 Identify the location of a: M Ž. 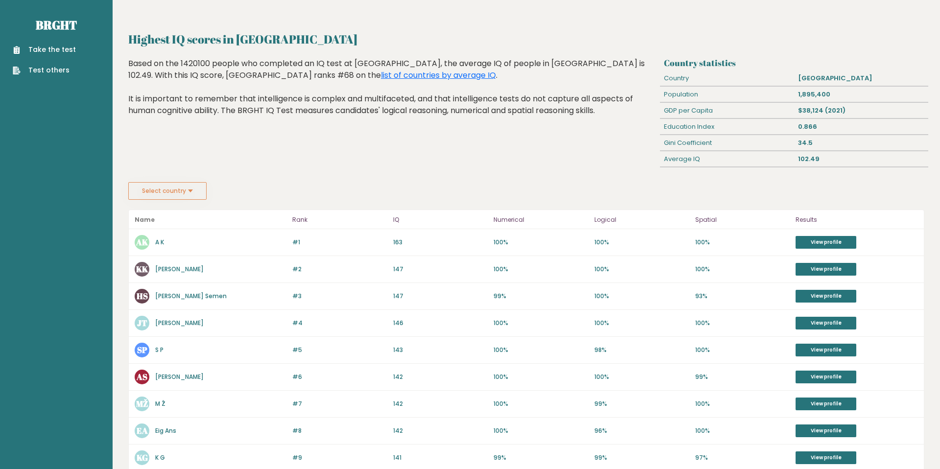
(160, 403).